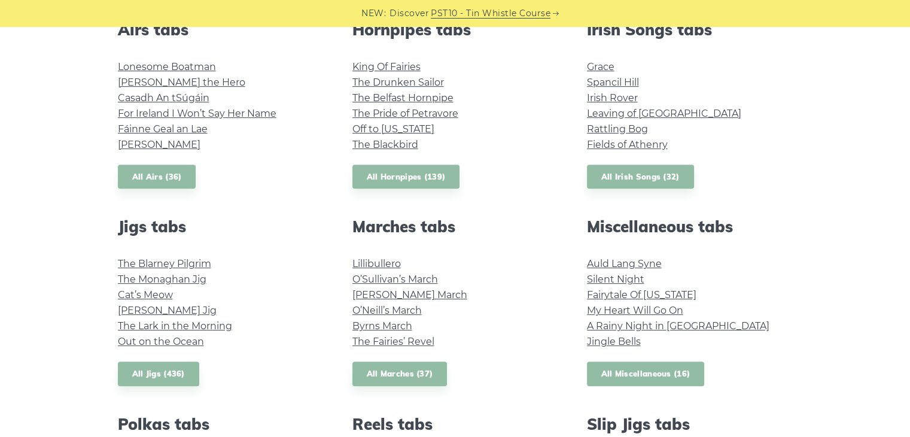 This screenshot has height=437, width=910. What do you see at coordinates (624, 263) in the screenshot?
I see `a: Auld Lang Syne` at bounding box center [624, 263].